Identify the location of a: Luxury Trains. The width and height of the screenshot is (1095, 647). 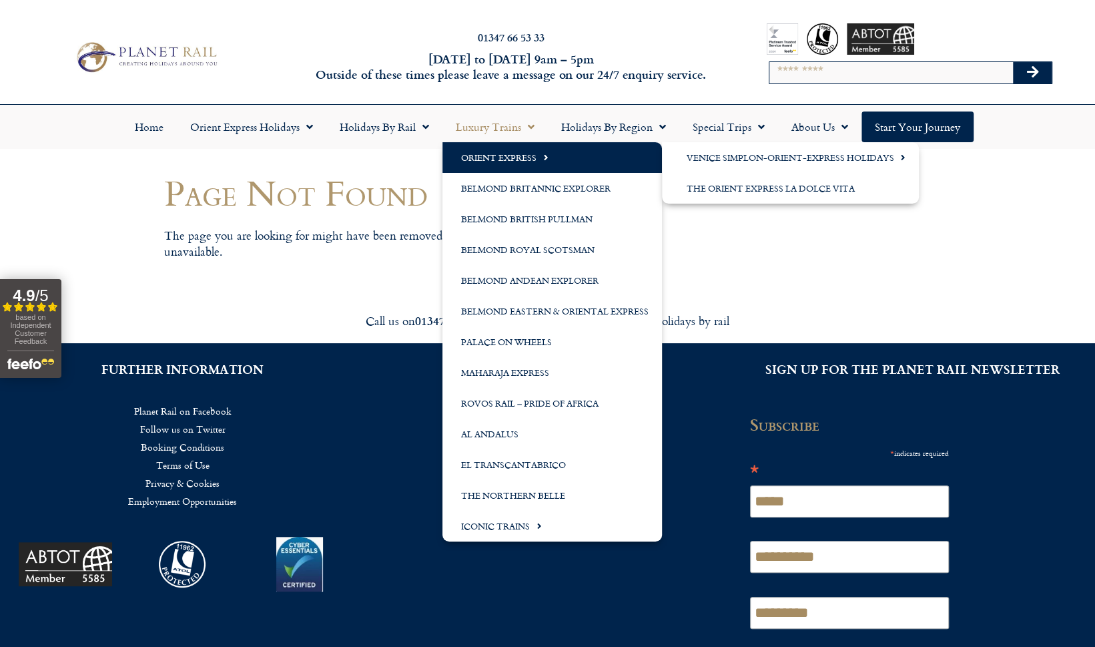
(495, 127).